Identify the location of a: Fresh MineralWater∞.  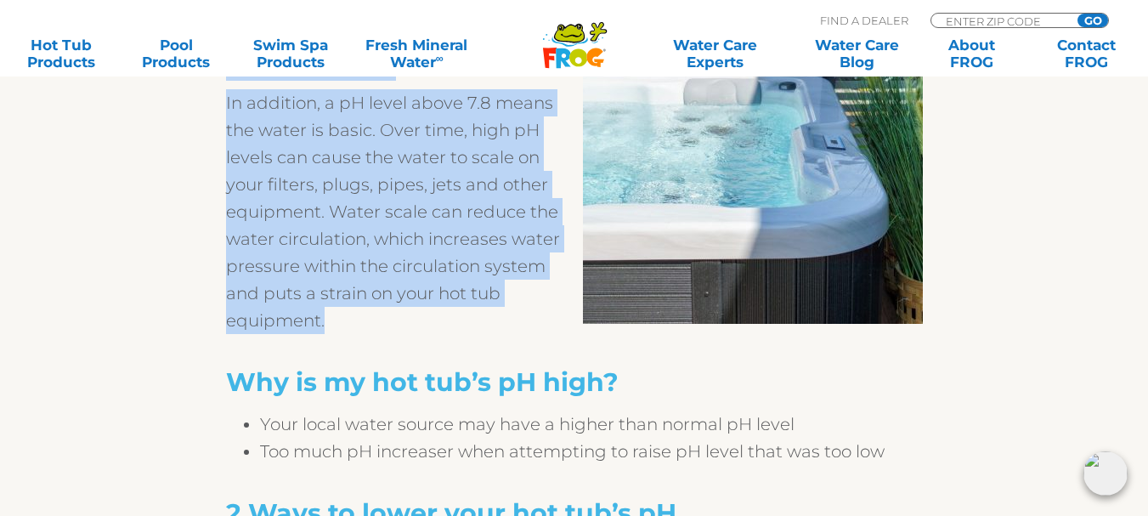
(416, 54).